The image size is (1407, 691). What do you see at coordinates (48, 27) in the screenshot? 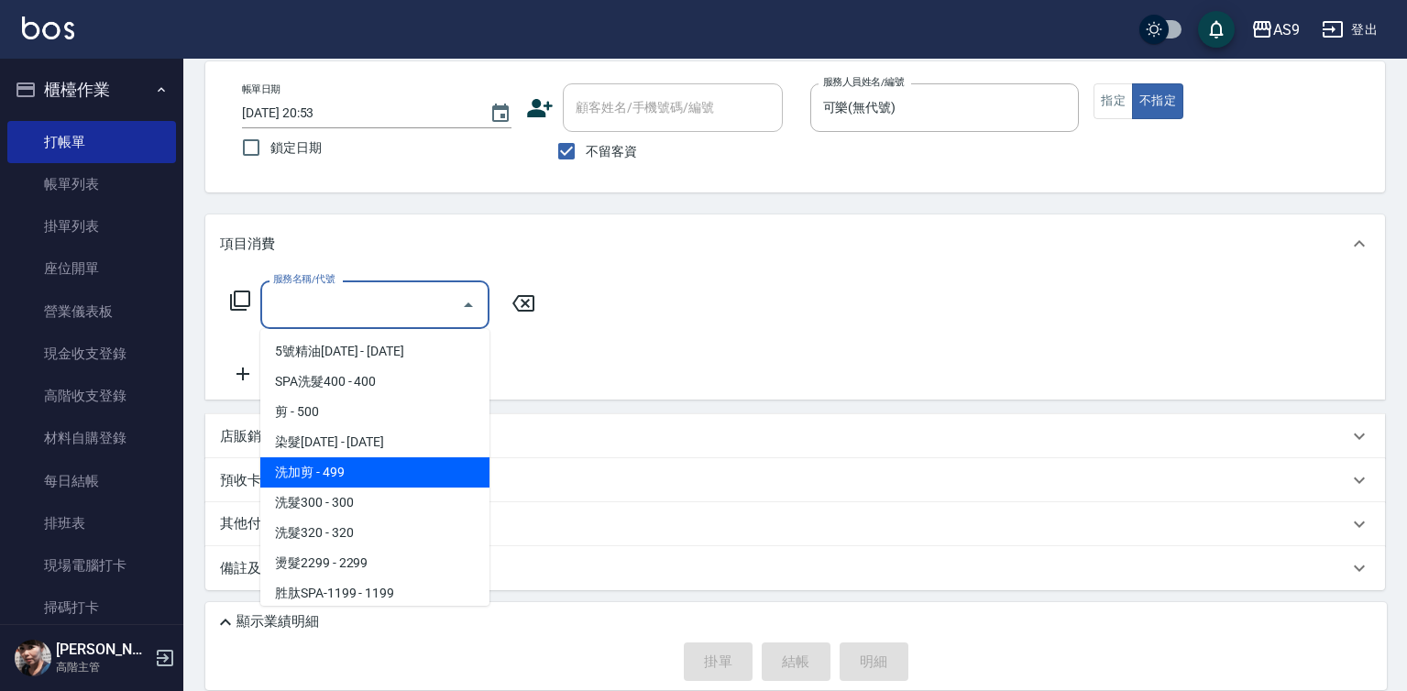
I see `img: Logo` at bounding box center [48, 27].